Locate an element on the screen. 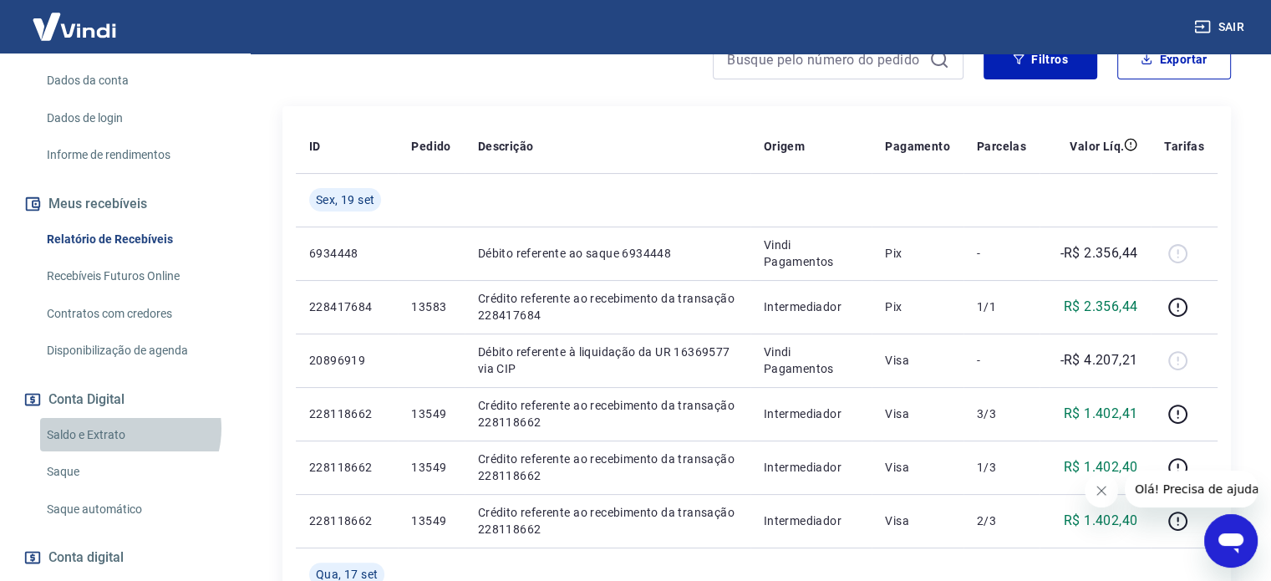  a: Relatório de Recebíveis is located at coordinates (135, 239).